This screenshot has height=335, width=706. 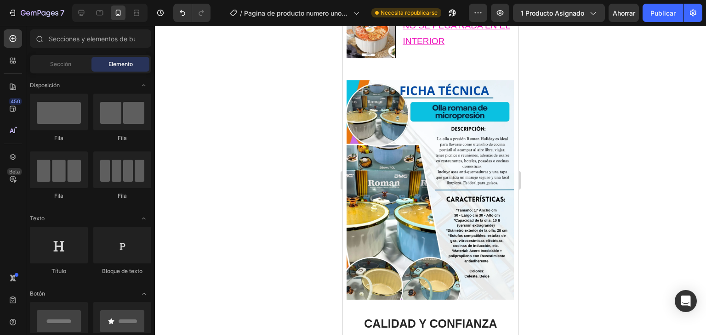 What do you see at coordinates (61, 64) in the screenshot?
I see `font: Sección` at bounding box center [61, 64].